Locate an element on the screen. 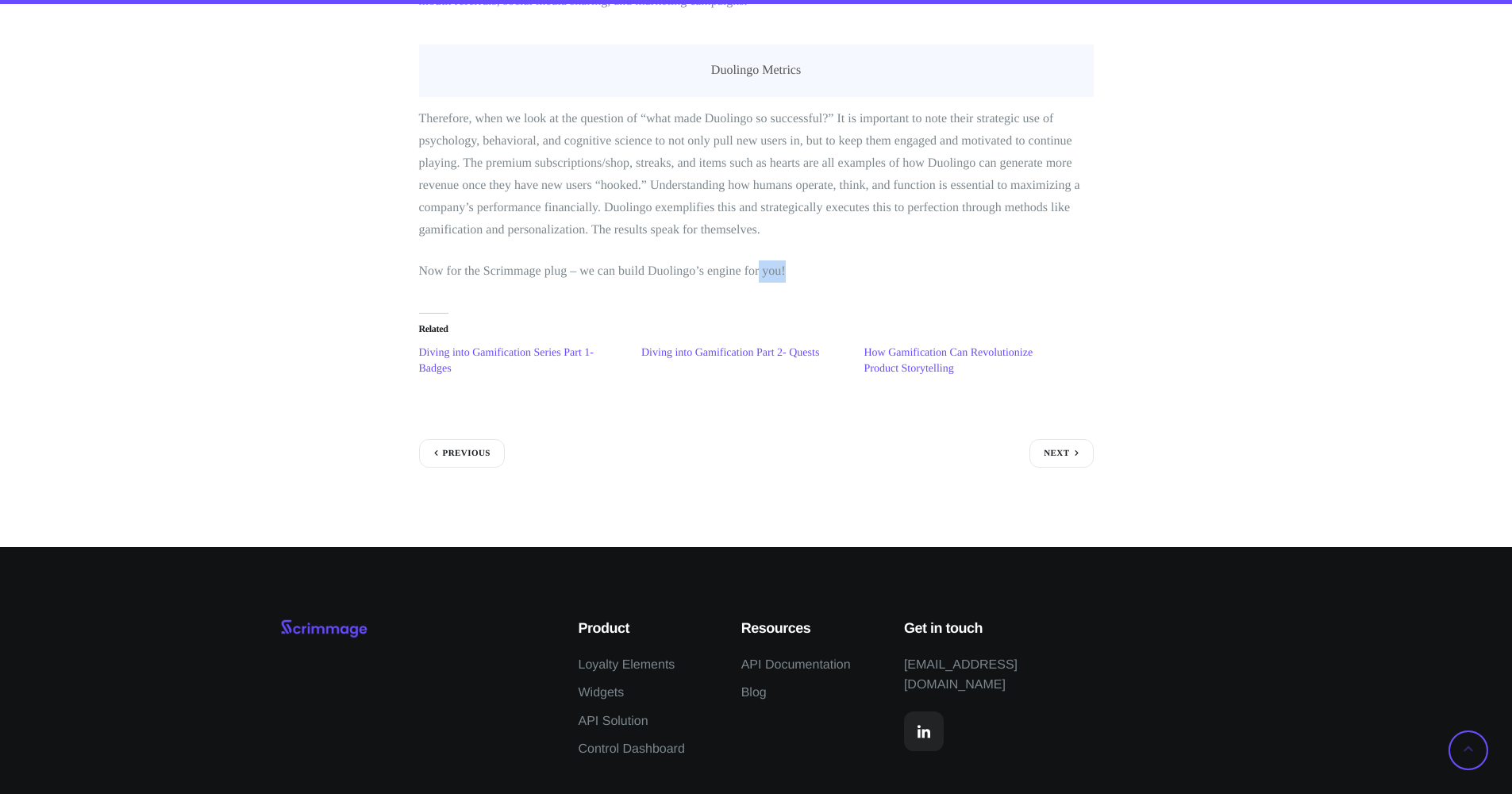 This screenshot has height=794, width=1512. h5: Resources is located at coordinates (811, 629).